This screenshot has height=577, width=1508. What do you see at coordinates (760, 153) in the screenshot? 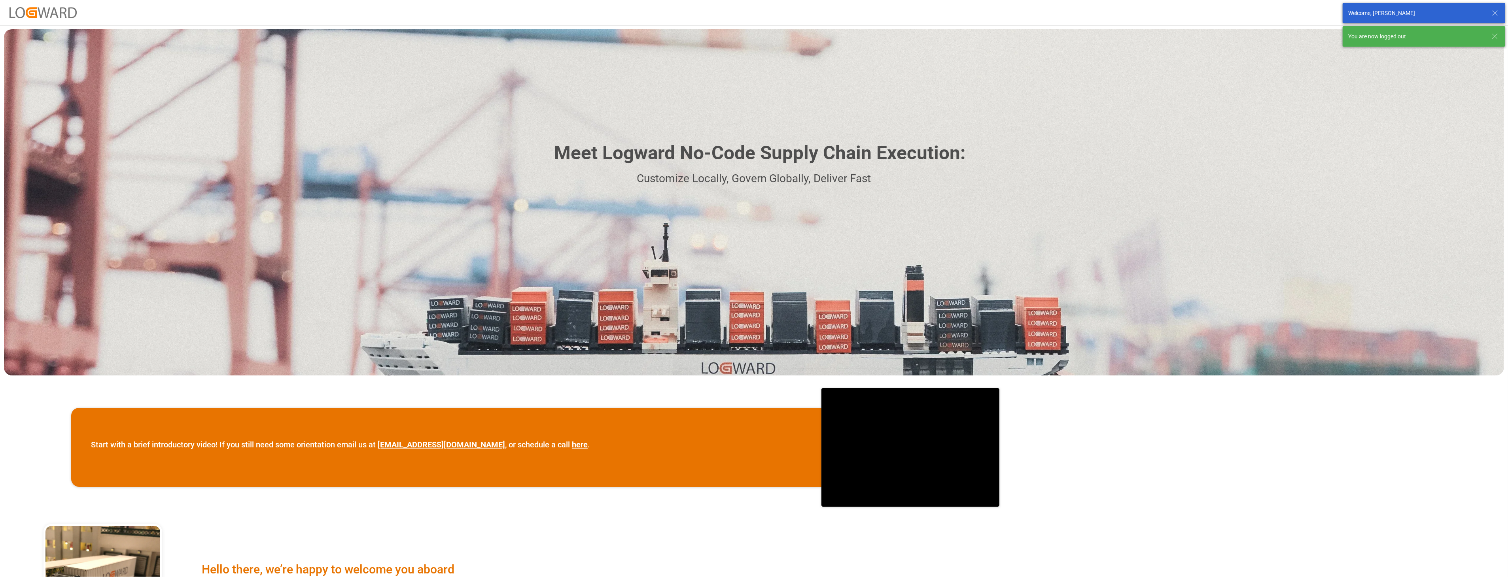
I see `h1: Meet Logward No-Code Supply Chain Execution:` at bounding box center [760, 153].